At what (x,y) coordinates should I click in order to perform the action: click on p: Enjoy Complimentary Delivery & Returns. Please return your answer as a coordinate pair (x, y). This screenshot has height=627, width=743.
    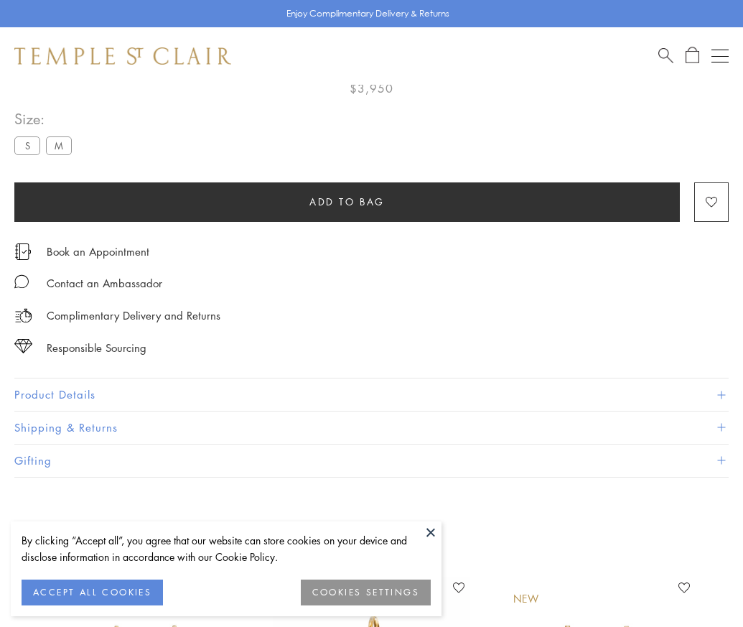
    Looking at the image, I should click on (368, 14).